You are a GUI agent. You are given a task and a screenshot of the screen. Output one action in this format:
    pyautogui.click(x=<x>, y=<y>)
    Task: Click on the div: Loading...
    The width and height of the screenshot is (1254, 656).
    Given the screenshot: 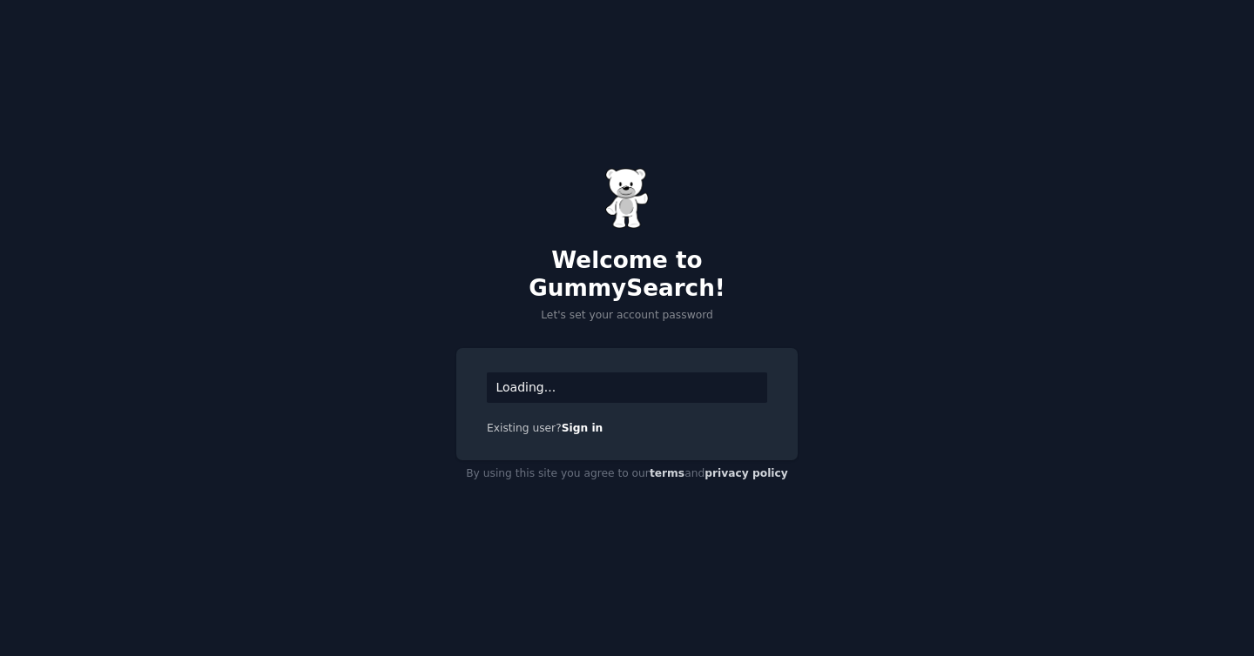 What is the action you would take?
    pyautogui.click(x=627, y=387)
    